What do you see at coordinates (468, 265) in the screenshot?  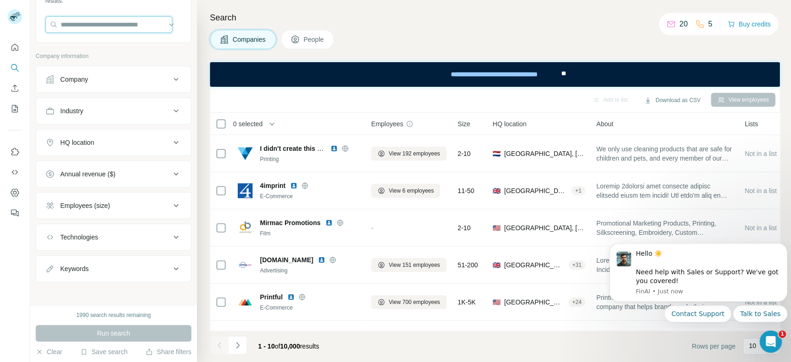 I see `span: 51-200` at bounding box center [468, 265].